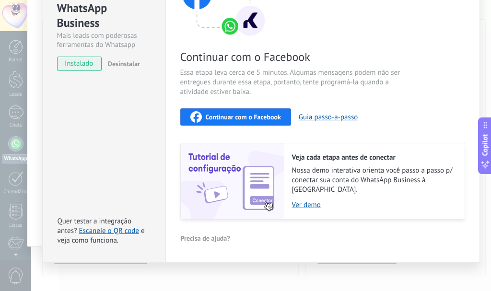 The width and height of the screenshot is (491, 291). Describe the element at coordinates (95, 226) in the screenshot. I see `span: Quer testar a integração antes?` at that location.